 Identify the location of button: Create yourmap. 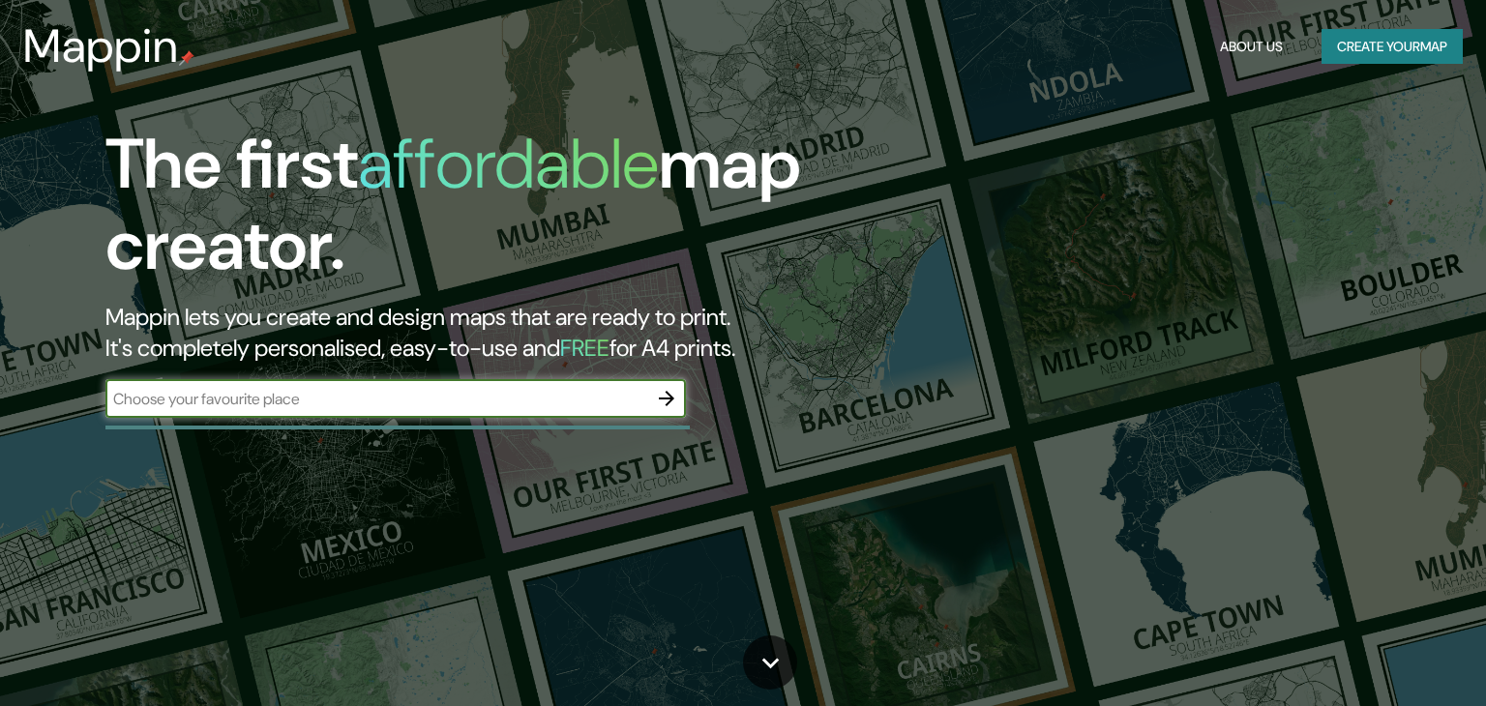
(1392, 46).